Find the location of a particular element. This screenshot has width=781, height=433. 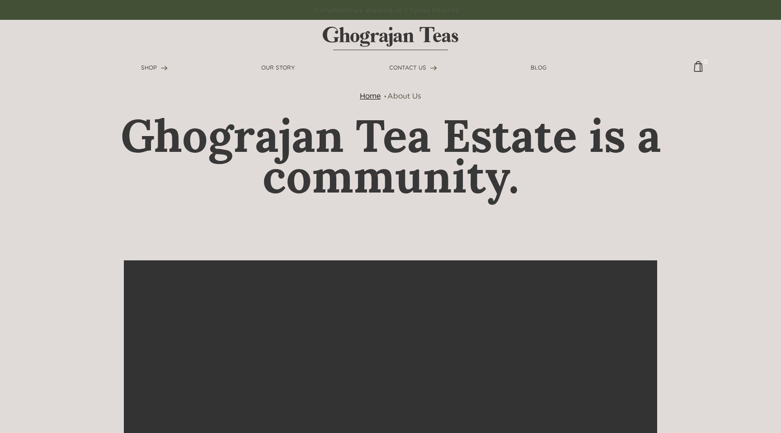

a: Home is located at coordinates (370, 96).